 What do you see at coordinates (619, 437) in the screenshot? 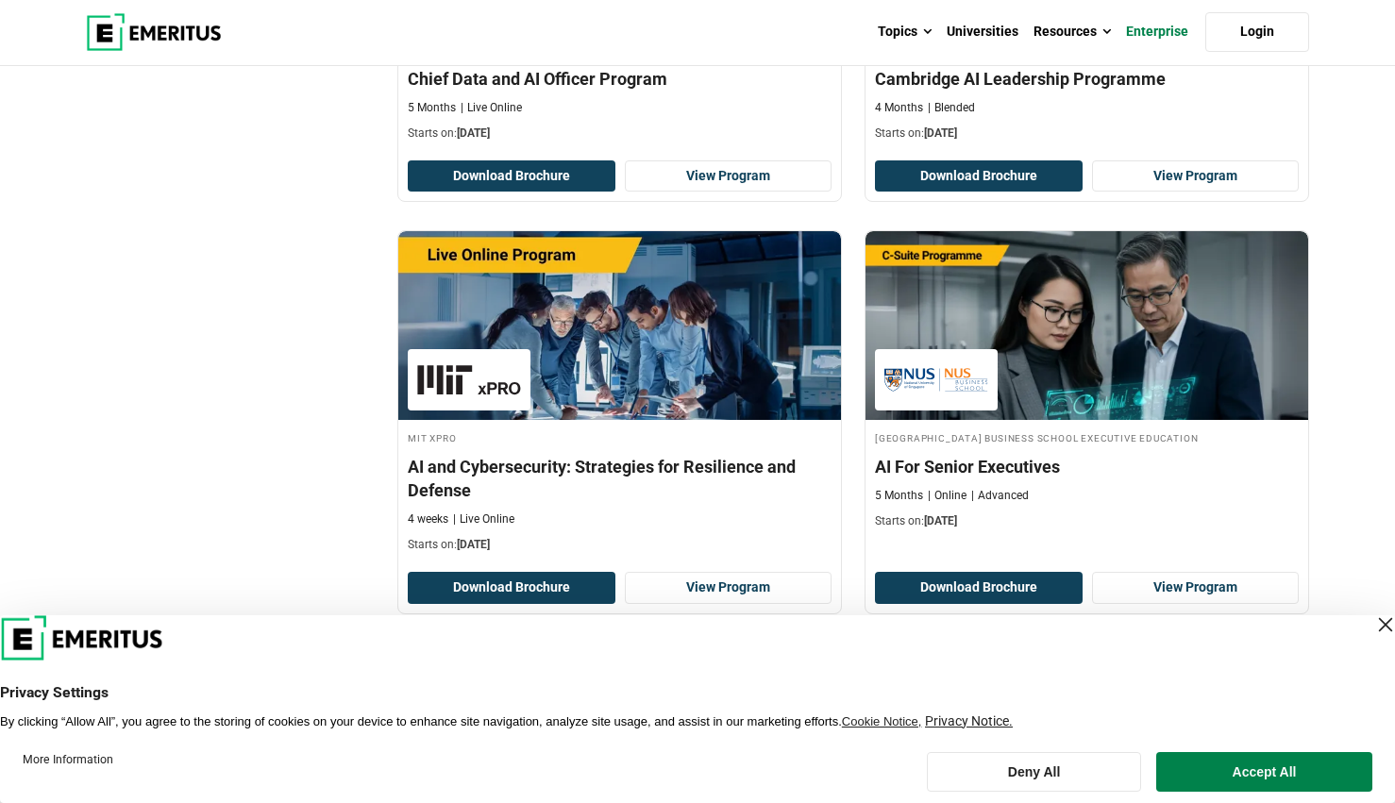
I see `h4: MIT xPRO` at bounding box center [619, 437].